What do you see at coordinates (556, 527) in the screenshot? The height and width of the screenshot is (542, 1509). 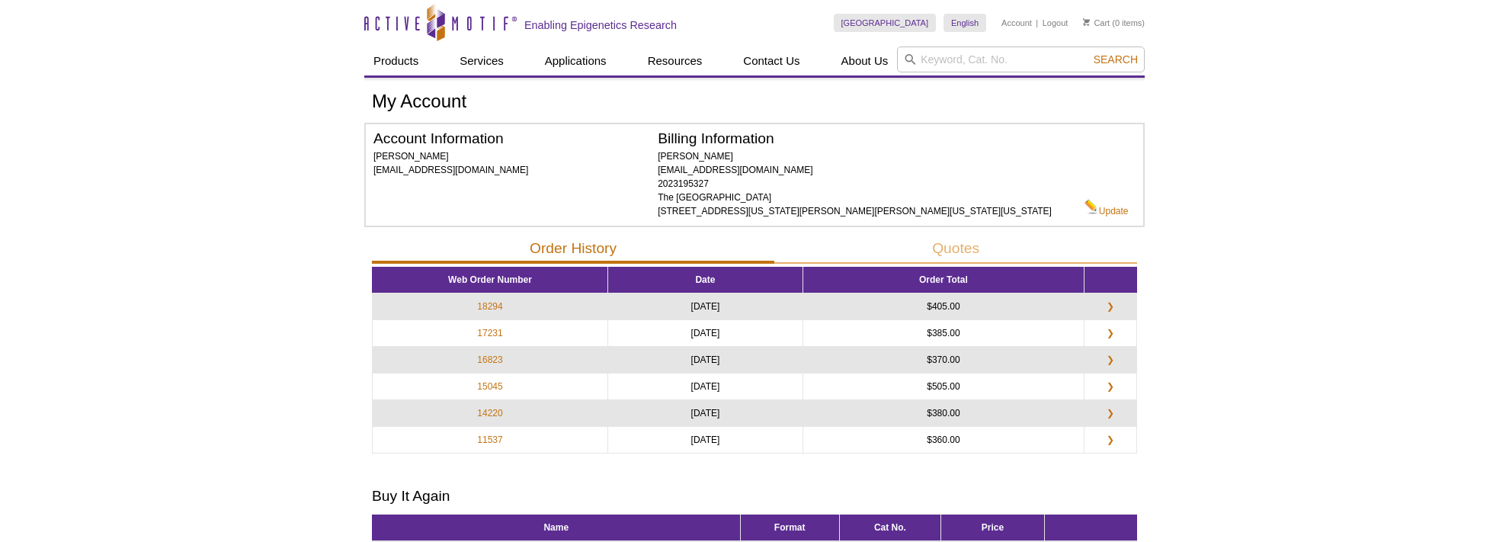 I see `th: Name` at bounding box center [556, 527].